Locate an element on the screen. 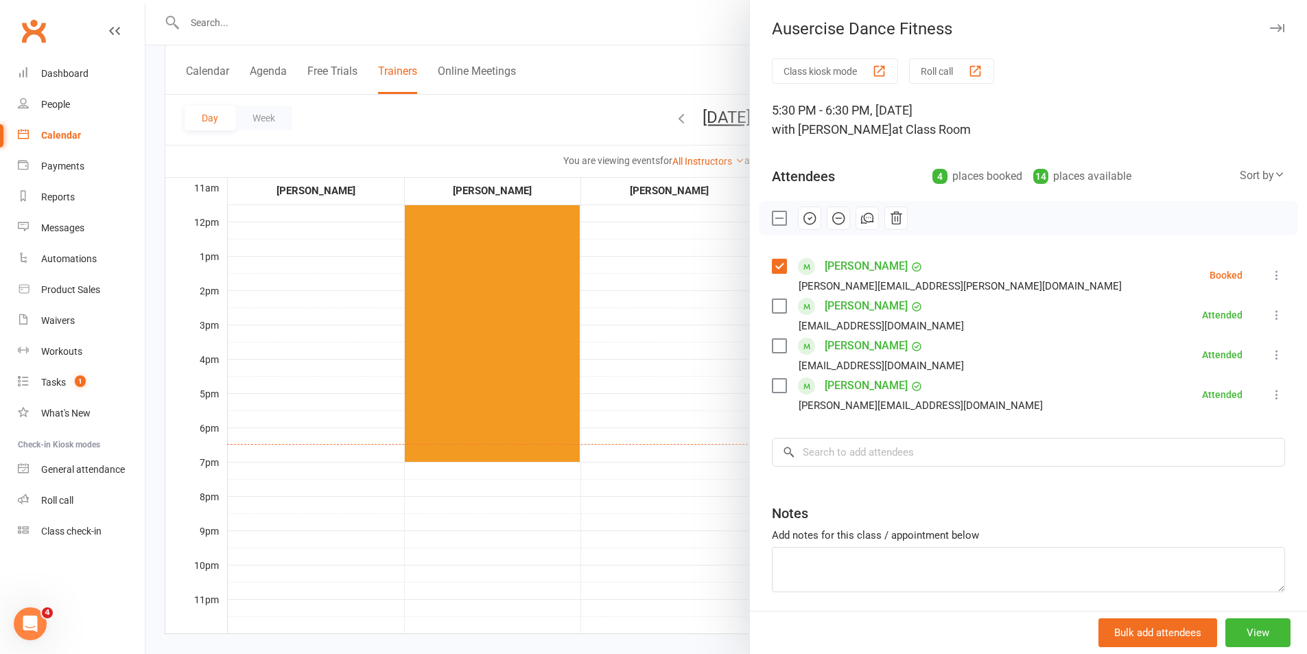 The width and height of the screenshot is (1307, 654). a: Dashboard is located at coordinates (81, 73).